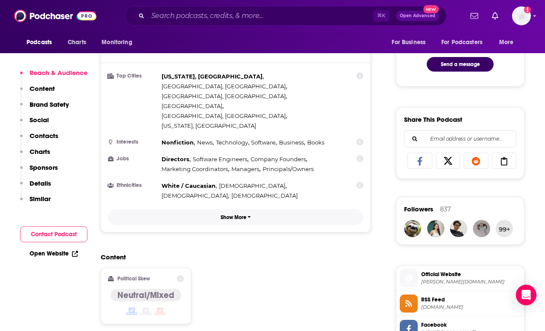 This screenshot has width=545, height=331. I want to click on button: Similar, so click(35, 202).